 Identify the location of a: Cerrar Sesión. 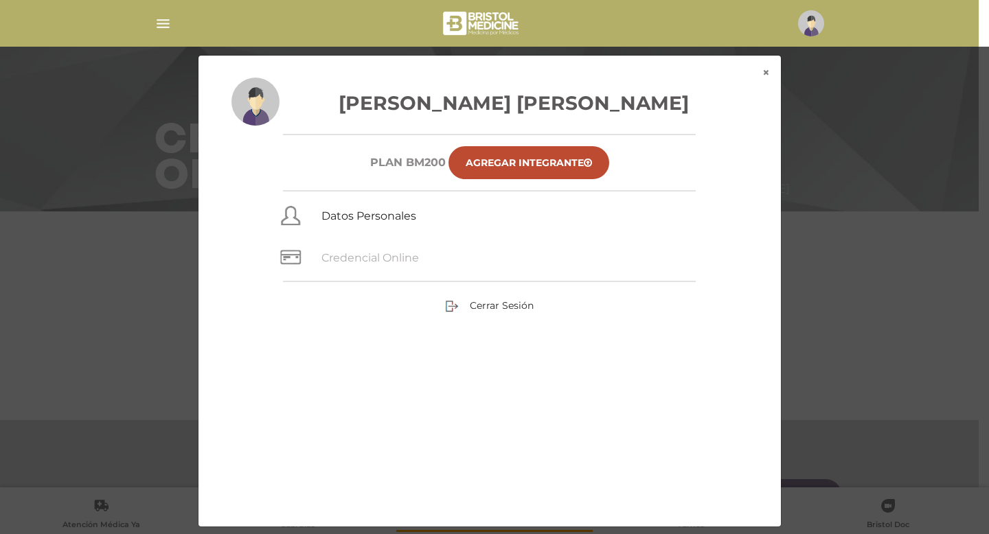
(489, 306).